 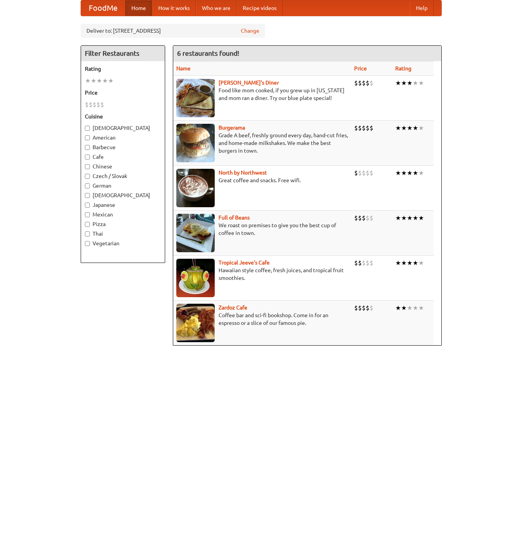 What do you see at coordinates (123, 214) in the screenshot?
I see `label: Mexican` at bounding box center [123, 214].